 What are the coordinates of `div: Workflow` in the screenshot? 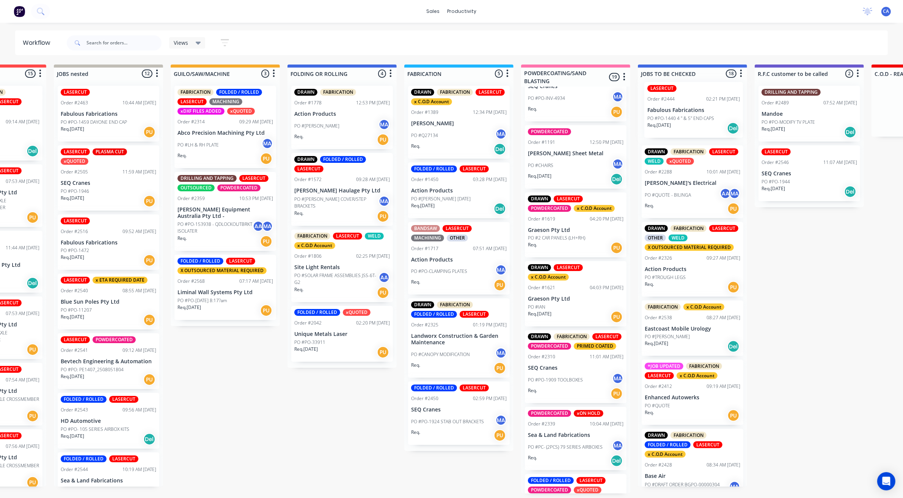 It's located at (38, 43).